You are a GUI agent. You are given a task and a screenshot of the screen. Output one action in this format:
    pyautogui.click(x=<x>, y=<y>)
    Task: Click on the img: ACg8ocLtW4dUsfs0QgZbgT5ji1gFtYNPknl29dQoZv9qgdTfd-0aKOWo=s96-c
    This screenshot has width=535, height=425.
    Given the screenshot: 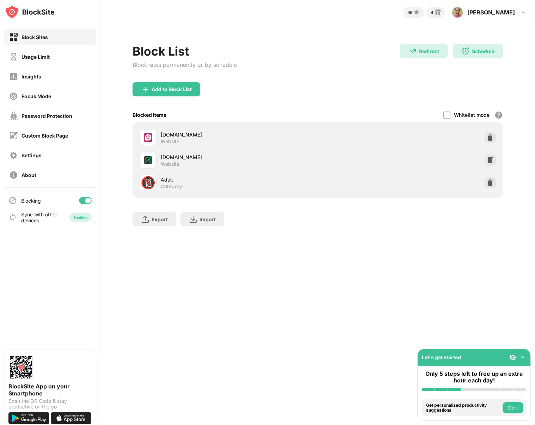 What is the action you would take?
    pyautogui.click(x=457, y=12)
    